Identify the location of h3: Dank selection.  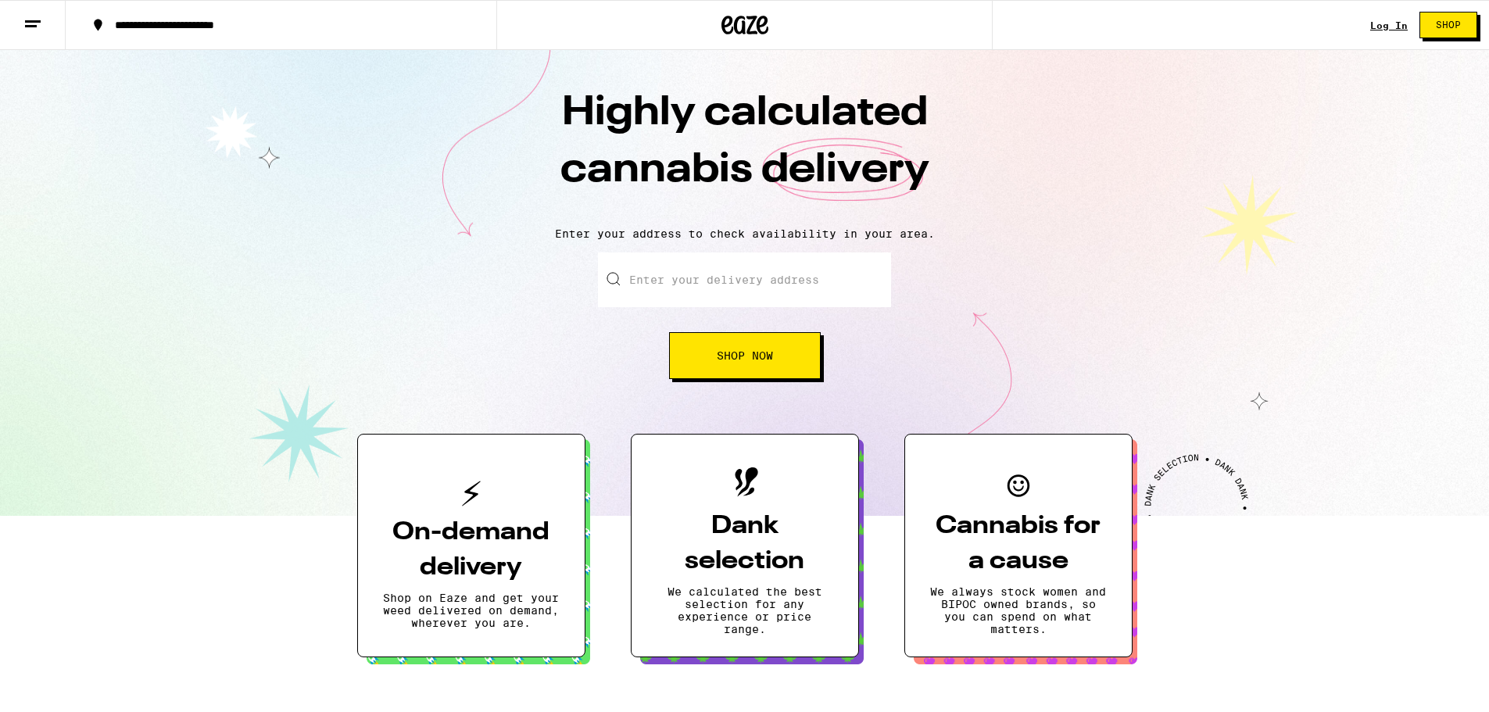
(745, 544).